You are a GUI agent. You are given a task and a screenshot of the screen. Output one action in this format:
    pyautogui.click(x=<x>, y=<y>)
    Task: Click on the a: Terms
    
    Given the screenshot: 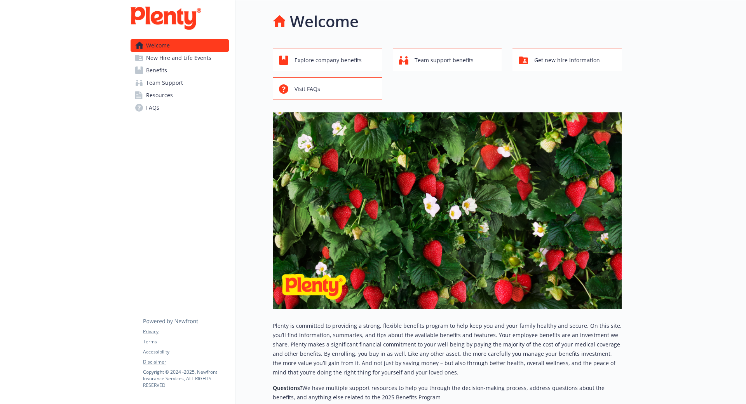 What is the action you would take?
    pyautogui.click(x=186, y=342)
    